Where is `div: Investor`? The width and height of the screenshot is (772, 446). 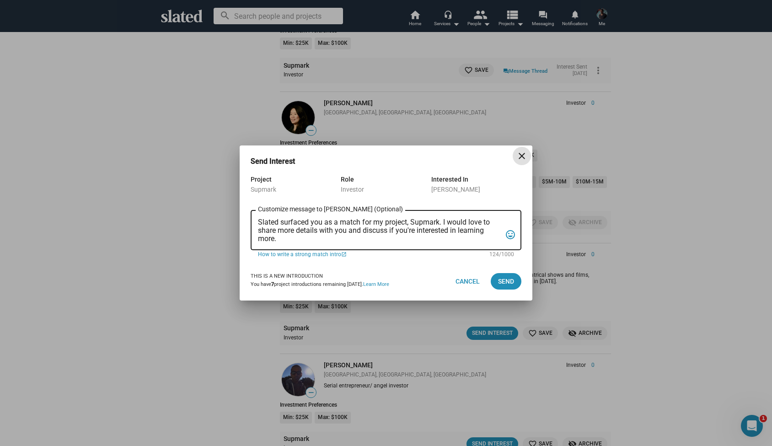 div: Investor is located at coordinates (386, 189).